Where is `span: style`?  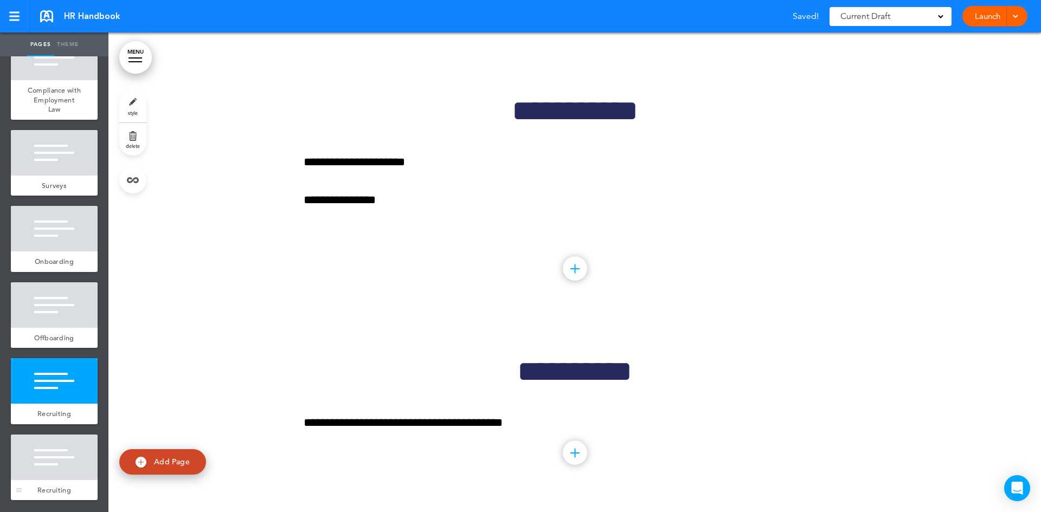
span: style is located at coordinates (133, 113).